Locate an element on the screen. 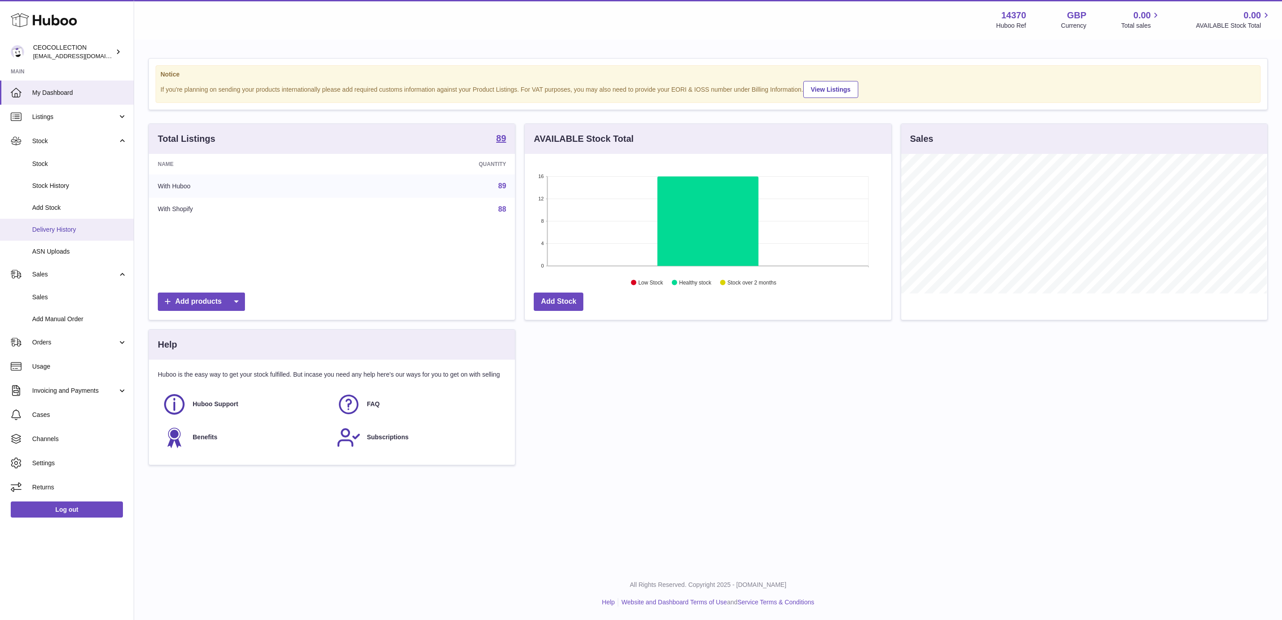  span: Subscriptions is located at coordinates (388, 437).